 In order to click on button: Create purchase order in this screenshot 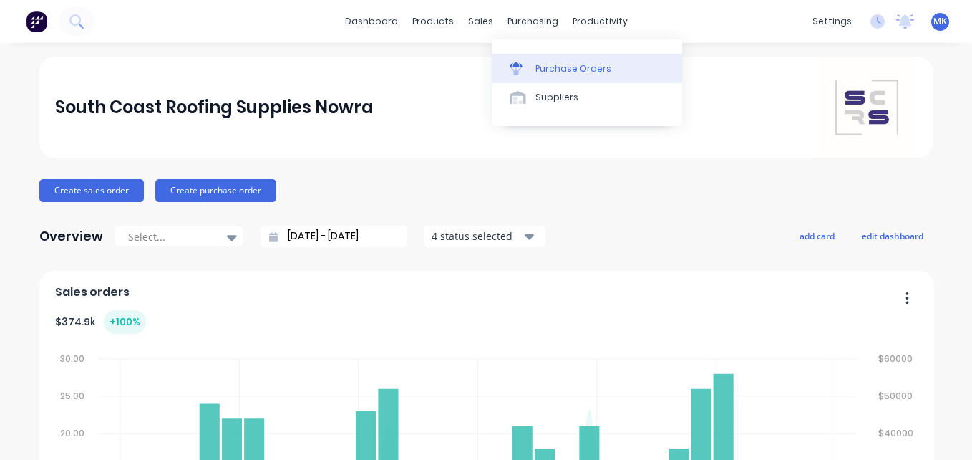, I will do `click(215, 190)`.